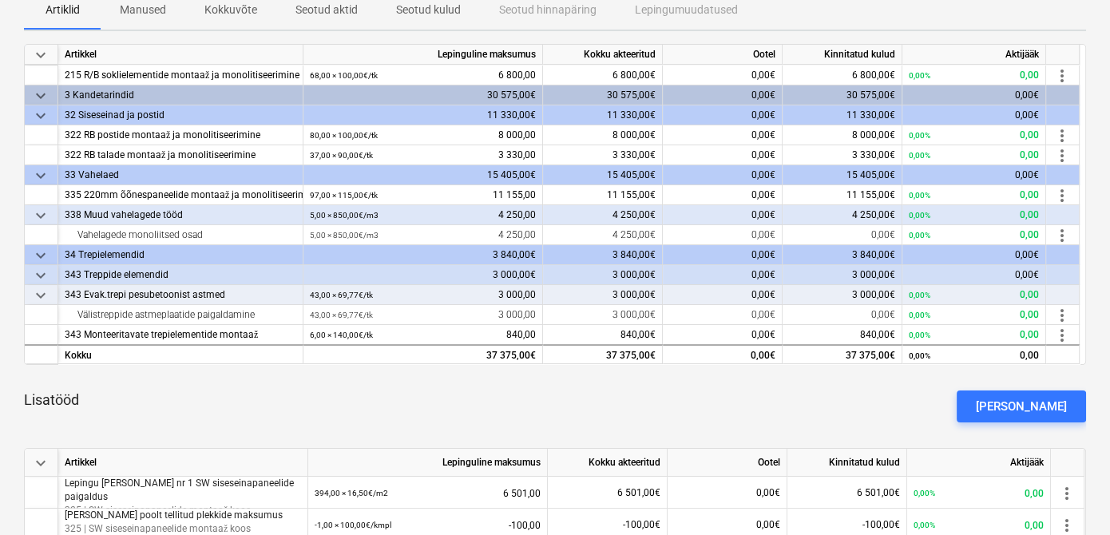  I want to click on span: -100,00€, so click(641, 525).